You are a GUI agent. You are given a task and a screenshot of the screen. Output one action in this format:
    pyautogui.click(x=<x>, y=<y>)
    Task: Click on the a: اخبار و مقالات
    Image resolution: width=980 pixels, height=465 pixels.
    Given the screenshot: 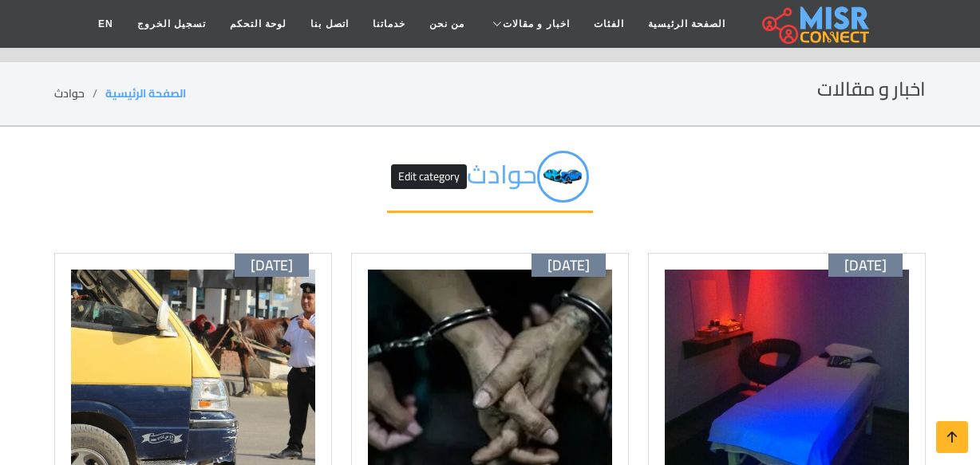 What is the action you would take?
    pyautogui.click(x=529, y=24)
    